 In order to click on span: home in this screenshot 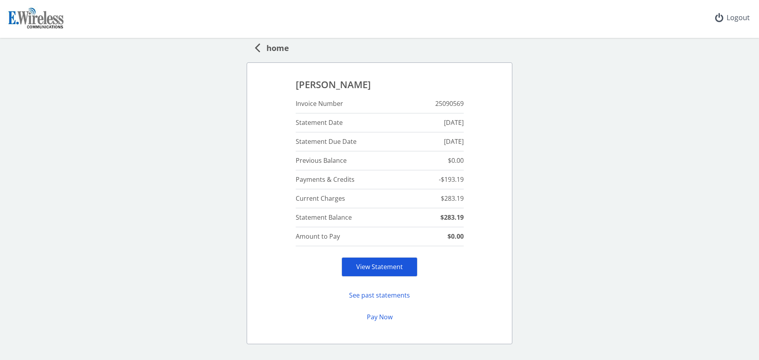, I will do `click(274, 47)`.